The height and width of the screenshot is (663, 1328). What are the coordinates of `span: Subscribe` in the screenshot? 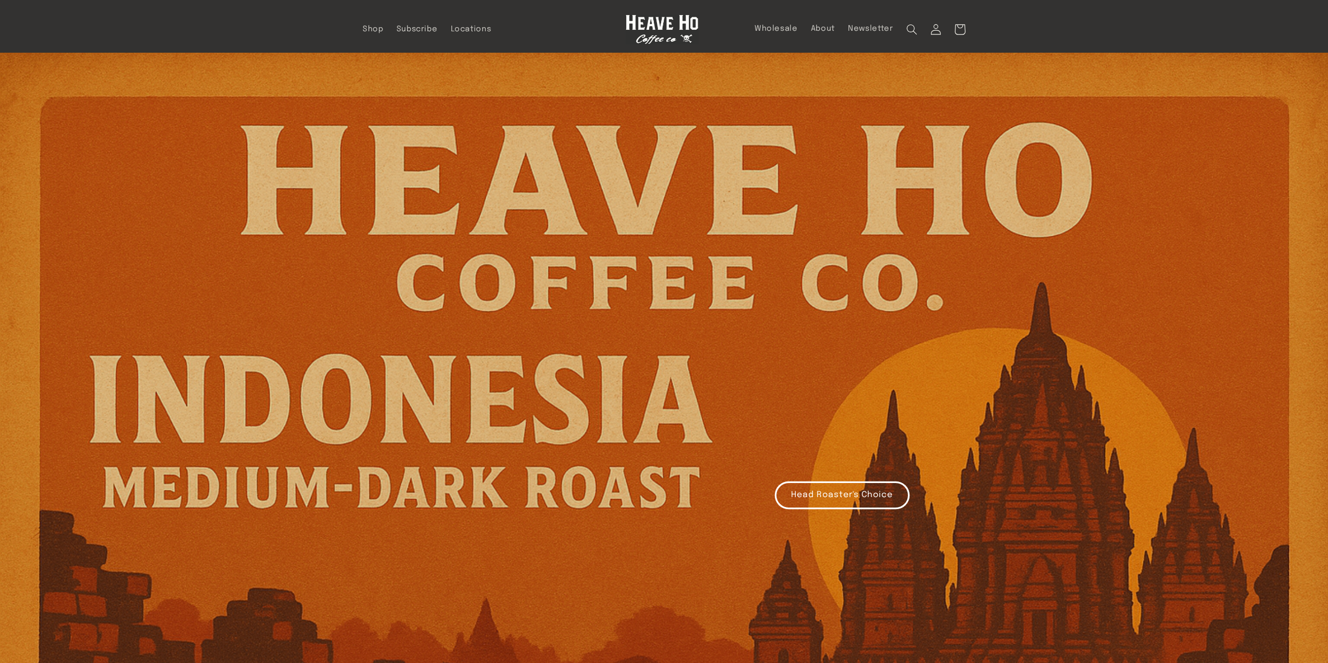 It's located at (417, 29).